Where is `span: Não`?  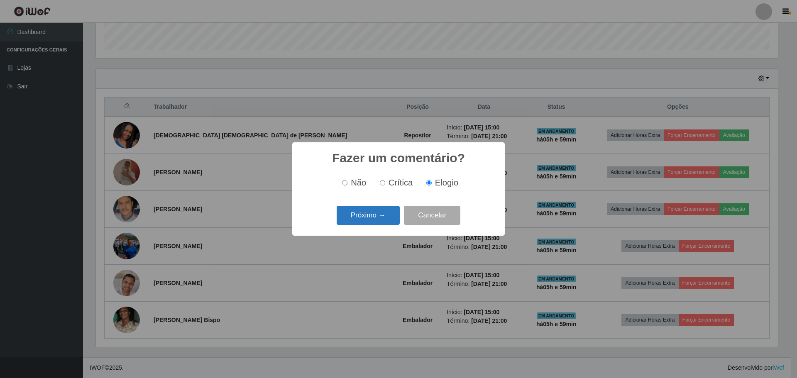 span: Não is located at coordinates (358, 183).